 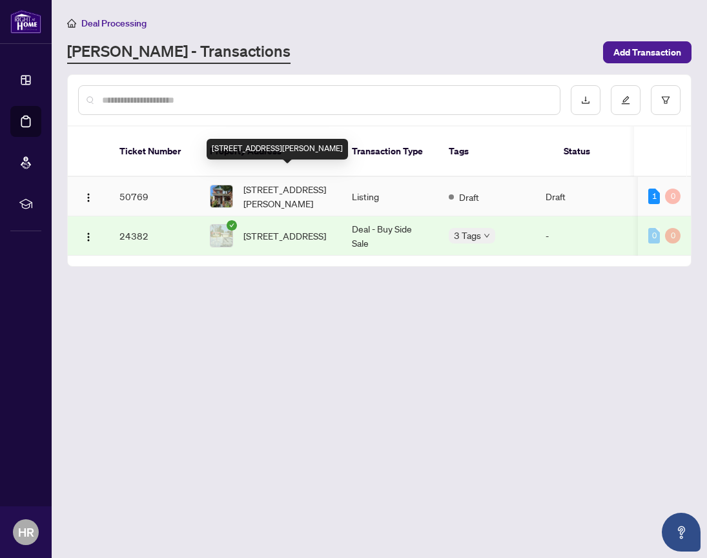 What do you see at coordinates (154, 196) in the screenshot?
I see `td: 50769` at bounding box center [154, 196].